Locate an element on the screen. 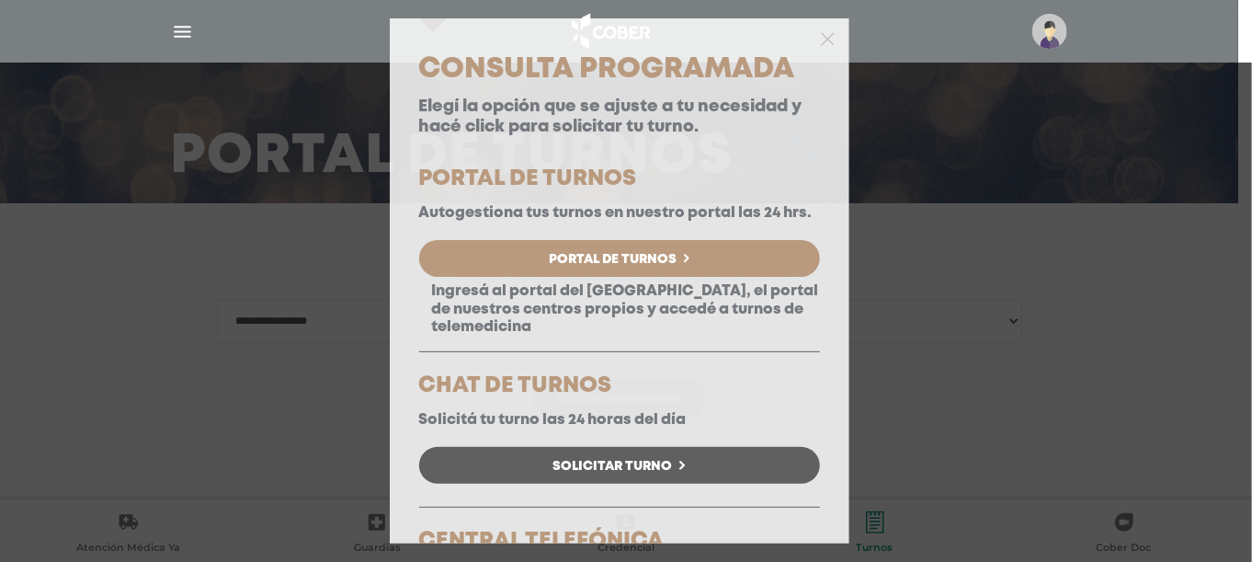 Image resolution: width=1252 pixels, height=562 pixels. a: Solicitar Turno is located at coordinates (620, 465).